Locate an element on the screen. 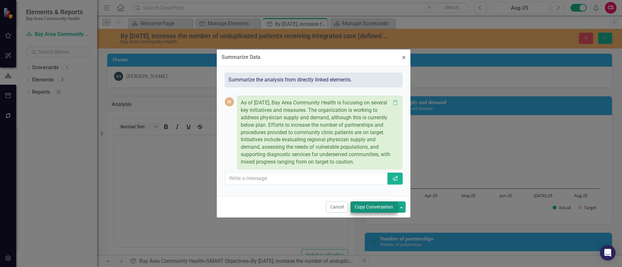 The image size is (622, 267). button: Cancel is located at coordinates (337, 207).